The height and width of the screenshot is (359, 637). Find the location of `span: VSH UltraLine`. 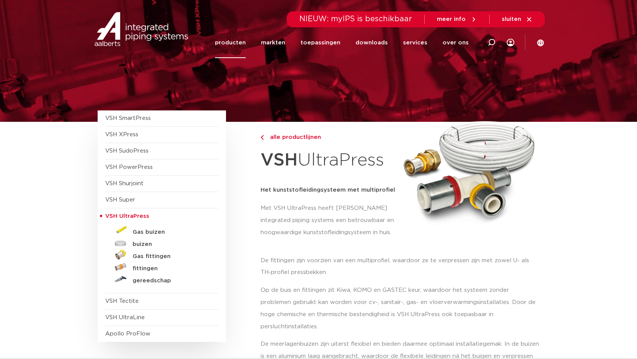

span: VSH UltraLine is located at coordinates (125, 317).